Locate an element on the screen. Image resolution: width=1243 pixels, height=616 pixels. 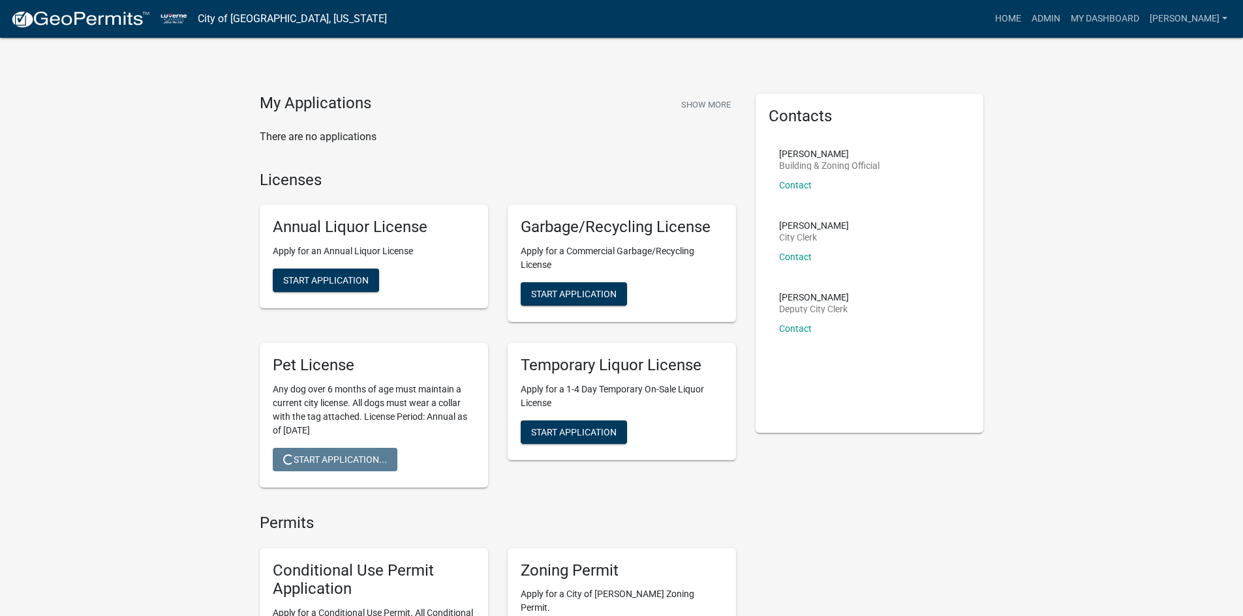
p: There are no applications is located at coordinates (498, 137).